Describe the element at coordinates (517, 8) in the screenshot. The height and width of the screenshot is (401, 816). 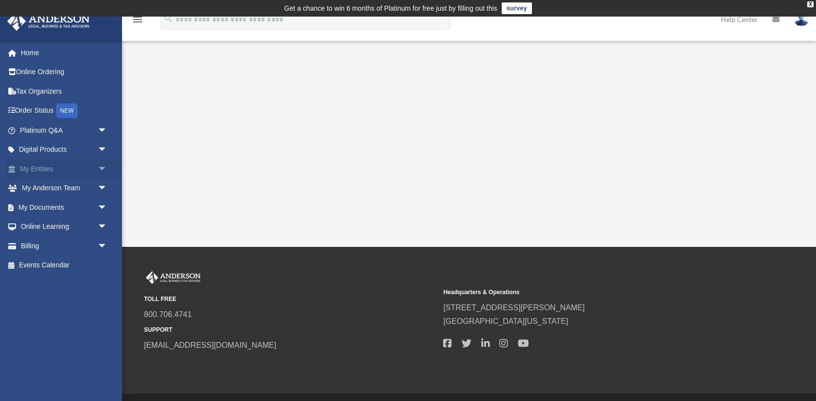
I see `a: survey` at that location.